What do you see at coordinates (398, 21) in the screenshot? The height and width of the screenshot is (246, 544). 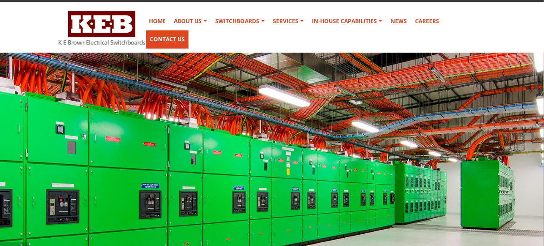 I see `a: News` at bounding box center [398, 21].